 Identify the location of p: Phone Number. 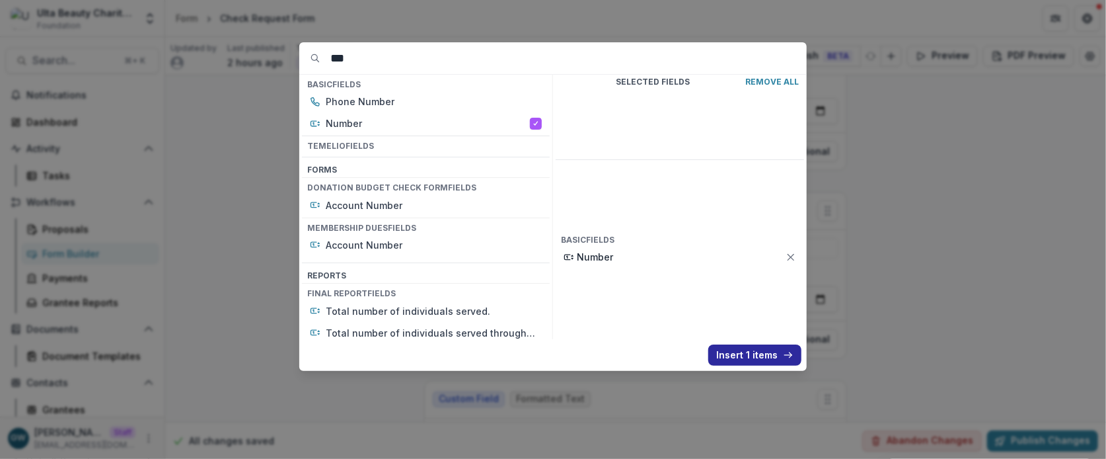
(434, 101).